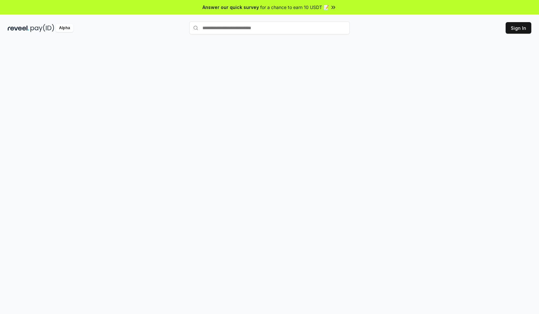 This screenshot has width=539, height=314. What do you see at coordinates (18, 28) in the screenshot?
I see `img: reveel_dark` at bounding box center [18, 28].